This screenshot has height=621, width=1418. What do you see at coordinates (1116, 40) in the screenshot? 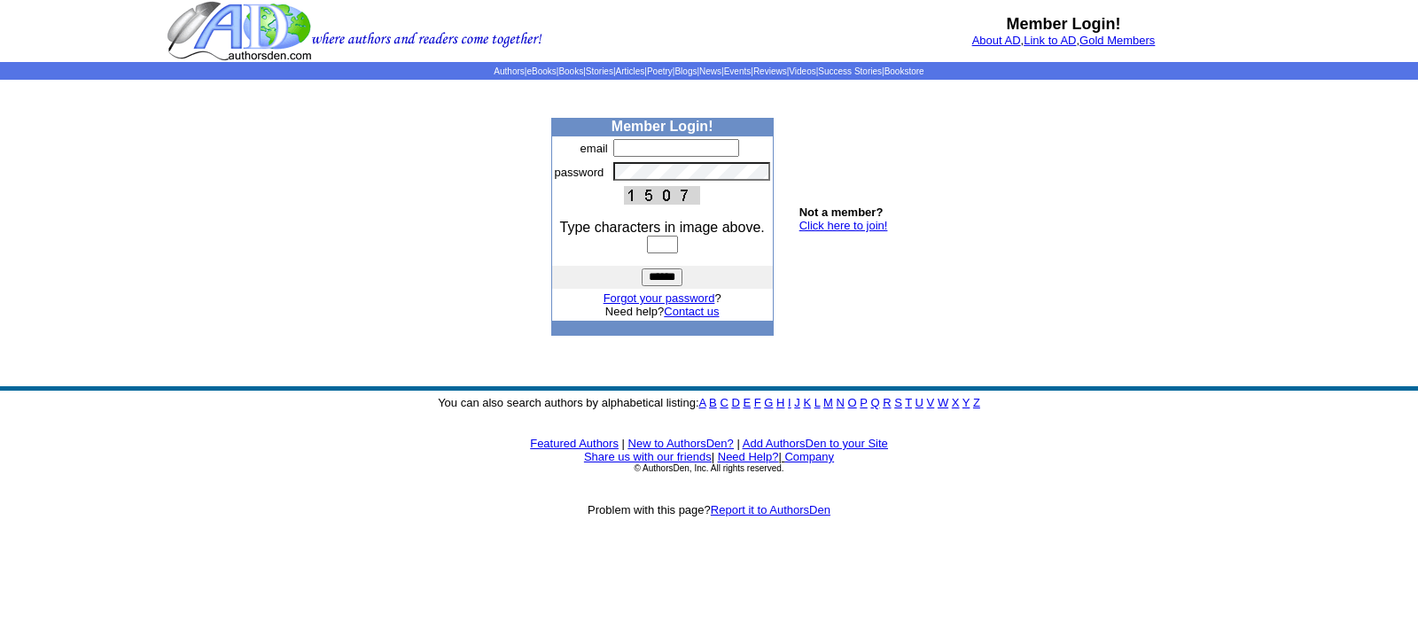
I see `a: Gold Members` at bounding box center [1116, 40].